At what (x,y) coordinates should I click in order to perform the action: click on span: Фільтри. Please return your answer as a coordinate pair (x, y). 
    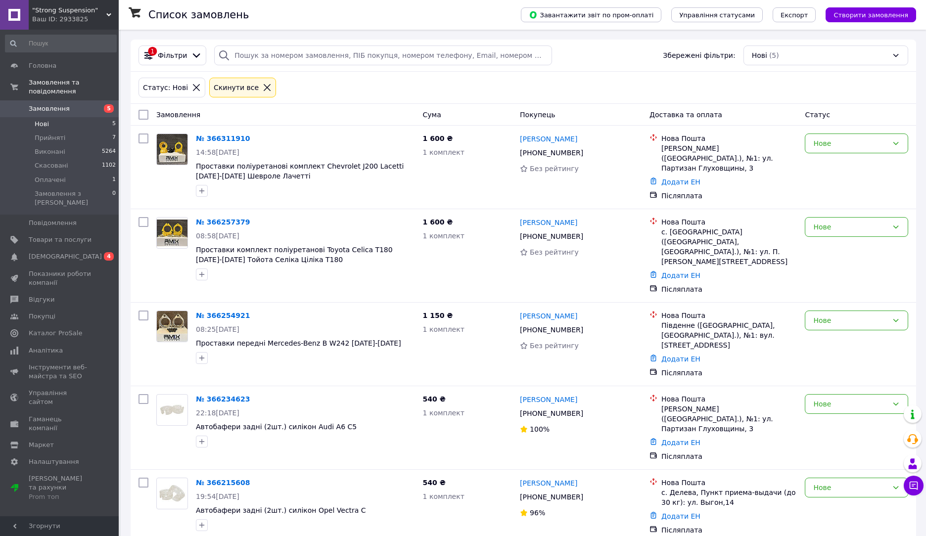
    Looking at the image, I should click on (172, 55).